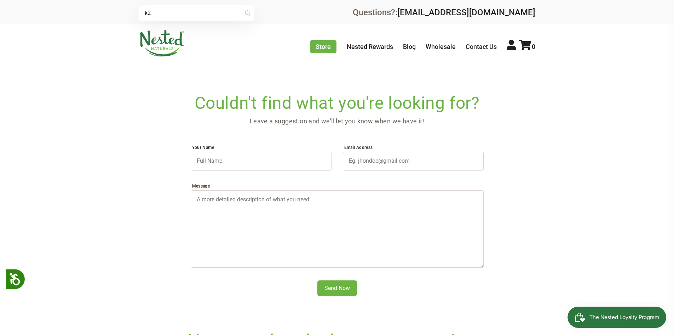 This screenshot has width=674, height=335. Describe the element at coordinates (337, 121) in the screenshot. I see `p: Leave a suggestion and we'll let you know when we have it!` at that location.